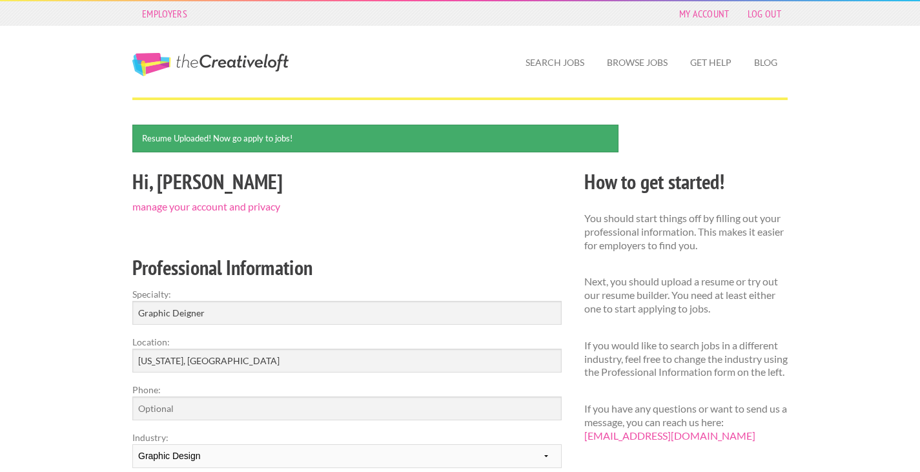 This screenshot has height=472, width=920. What do you see at coordinates (347, 294) in the screenshot?
I see `label: Specialty:` at bounding box center [347, 294].